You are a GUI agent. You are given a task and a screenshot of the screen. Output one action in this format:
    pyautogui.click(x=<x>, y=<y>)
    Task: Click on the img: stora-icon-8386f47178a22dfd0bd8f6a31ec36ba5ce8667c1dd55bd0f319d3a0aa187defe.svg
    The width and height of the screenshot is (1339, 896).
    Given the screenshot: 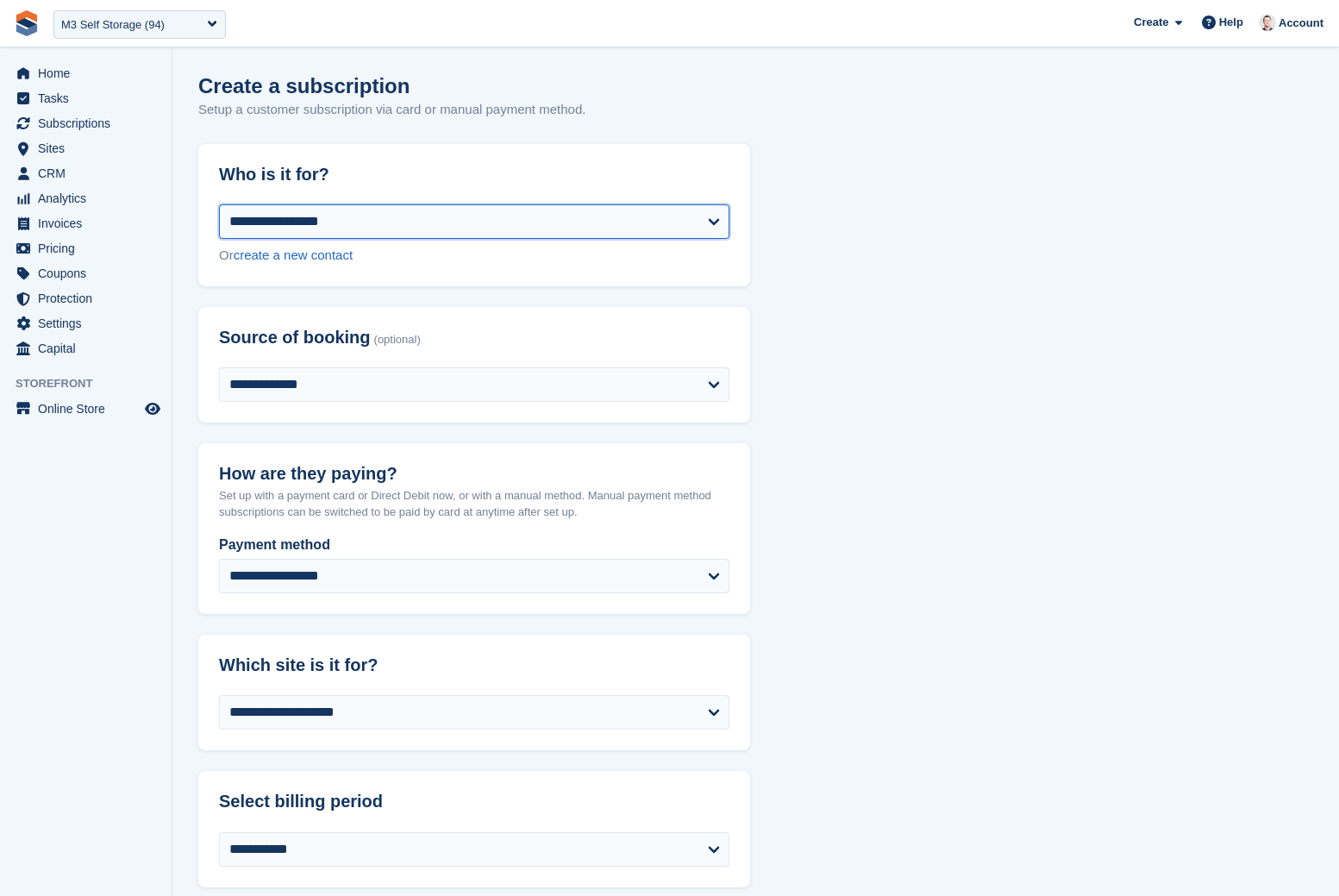 What is the action you would take?
    pyautogui.click(x=26, y=24)
    